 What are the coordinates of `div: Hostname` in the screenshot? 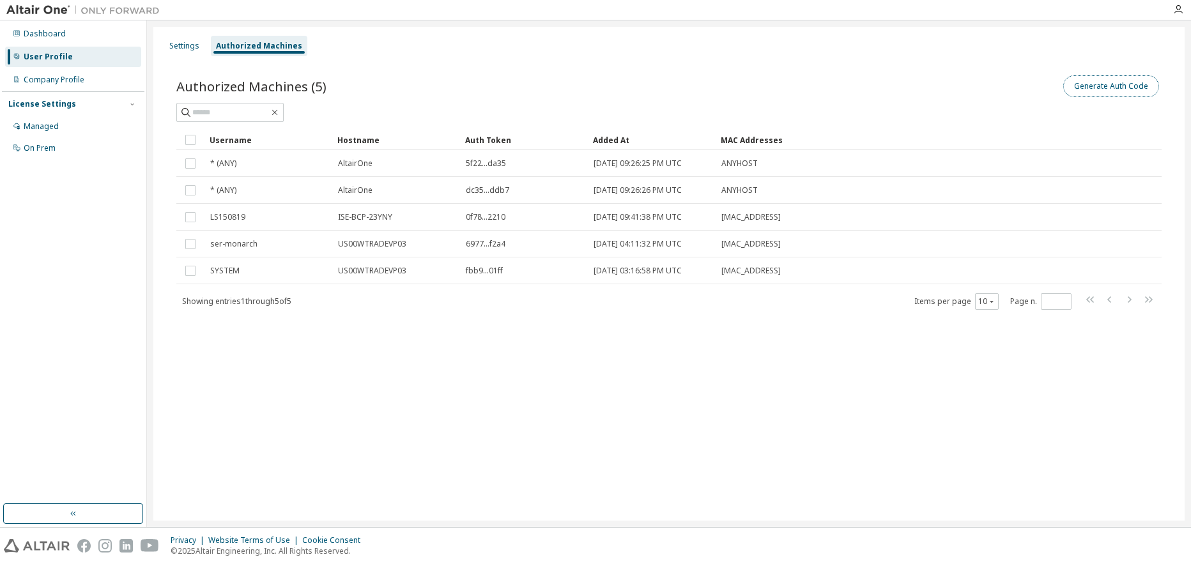 It's located at (396, 140).